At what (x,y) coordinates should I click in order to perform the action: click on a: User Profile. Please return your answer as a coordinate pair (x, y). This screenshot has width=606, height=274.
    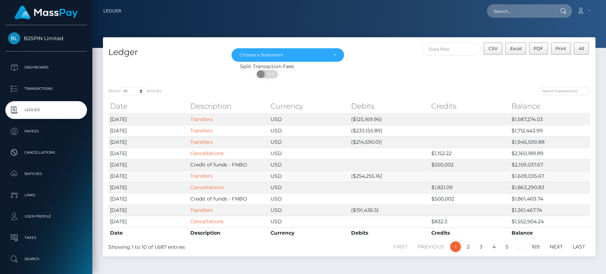
    Looking at the image, I should click on (46, 217).